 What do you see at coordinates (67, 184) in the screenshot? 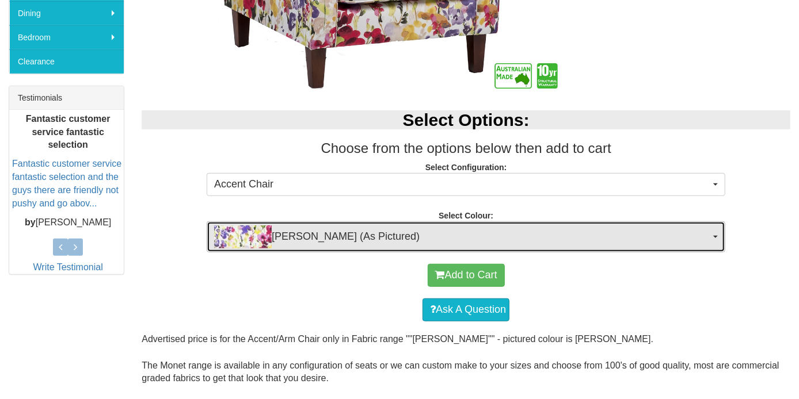
I see `a: Fantastic customer service fantastic selection and the guys there are friendly not pushy and go a...` at bounding box center [67, 184].